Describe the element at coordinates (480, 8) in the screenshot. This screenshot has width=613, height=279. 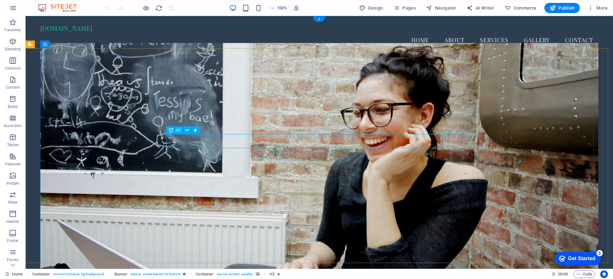
I see `span: AI Writer` at that location.